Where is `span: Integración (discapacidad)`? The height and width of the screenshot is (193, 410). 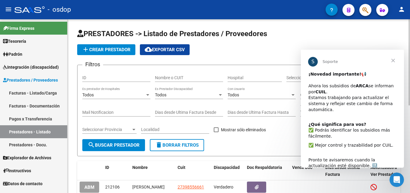
span: Integración (discapacidad) is located at coordinates (31, 67).